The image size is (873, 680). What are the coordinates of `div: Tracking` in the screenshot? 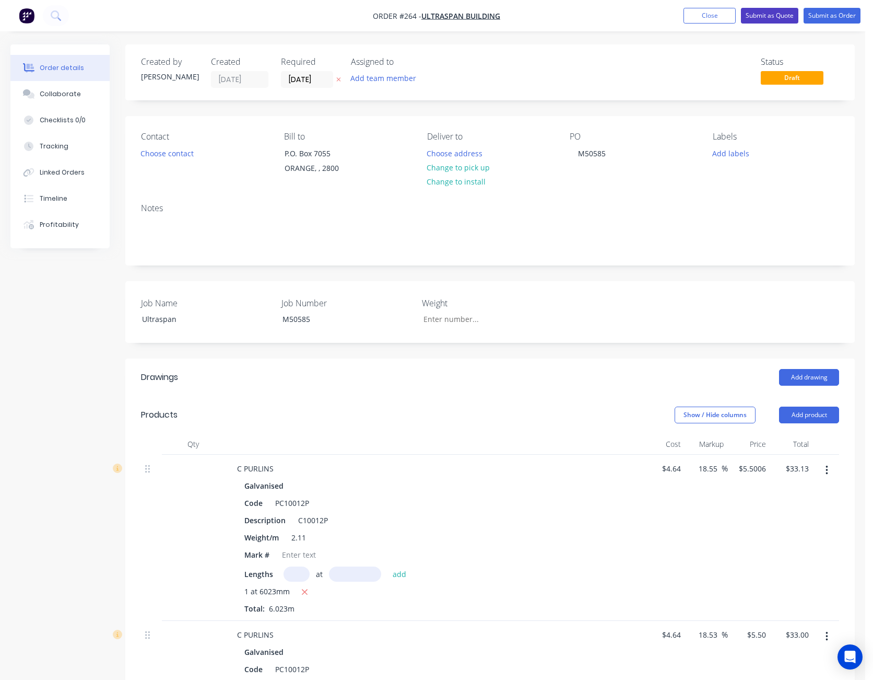 It's located at (54, 146).